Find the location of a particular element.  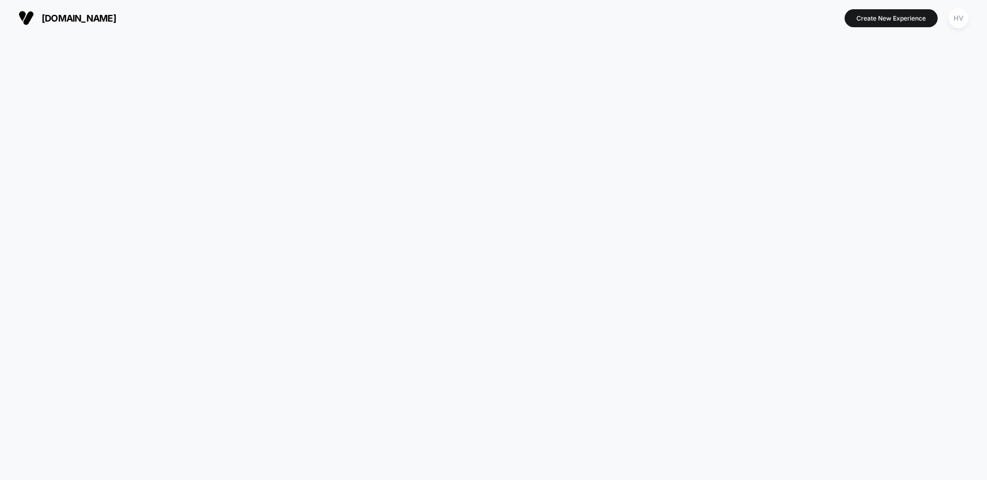

button: HV is located at coordinates (958, 18).